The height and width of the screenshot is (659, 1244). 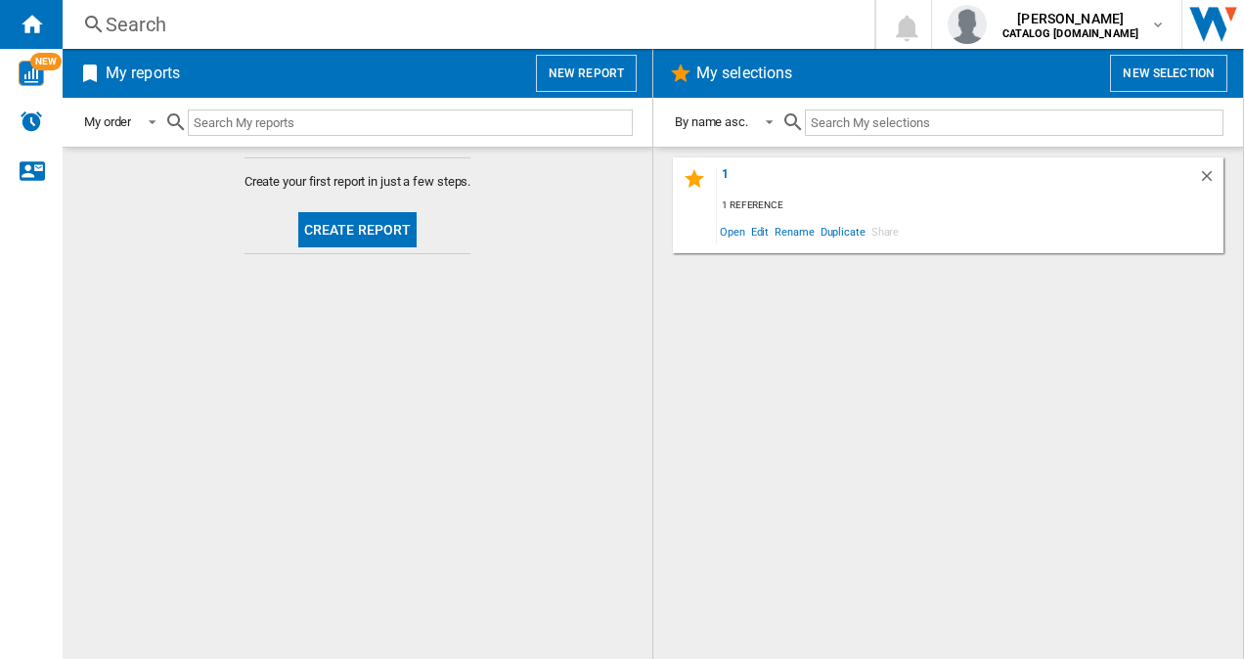 I want to click on div: My order, so click(x=108, y=121).